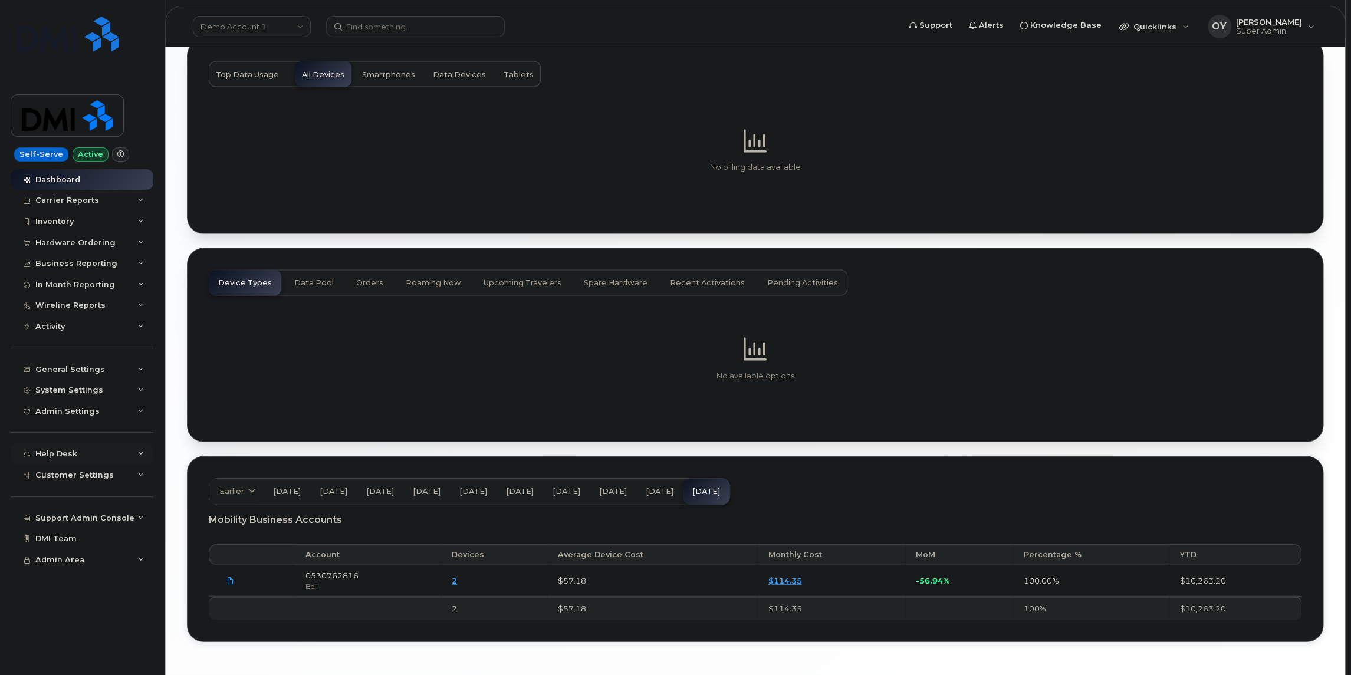  What do you see at coordinates (755, 519) in the screenshot?
I see `div: Mobility Business Accounts` at bounding box center [755, 519].